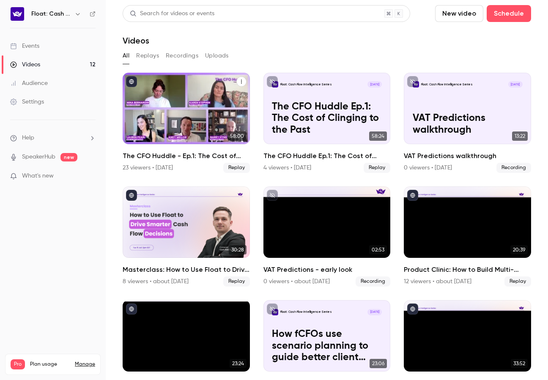 The height and width of the screenshot is (380, 548). Describe the element at coordinates (85, 364) in the screenshot. I see `a: Manage` at that location.